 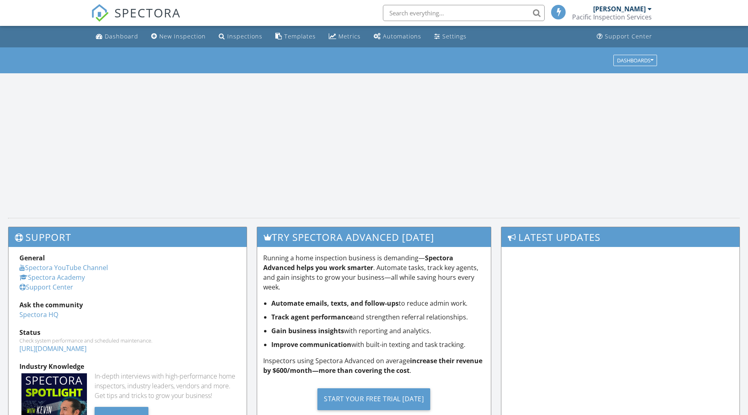 I want to click on strong: Improve communication, so click(x=311, y=344).